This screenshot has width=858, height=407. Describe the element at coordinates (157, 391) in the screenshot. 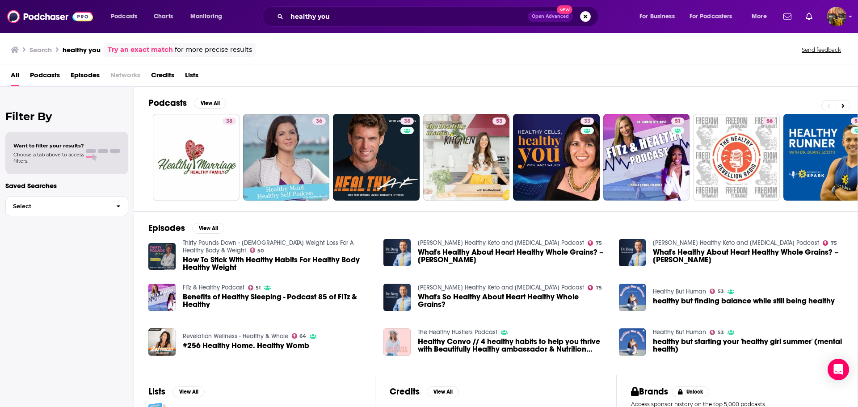

I see `h2: Lists` at that location.